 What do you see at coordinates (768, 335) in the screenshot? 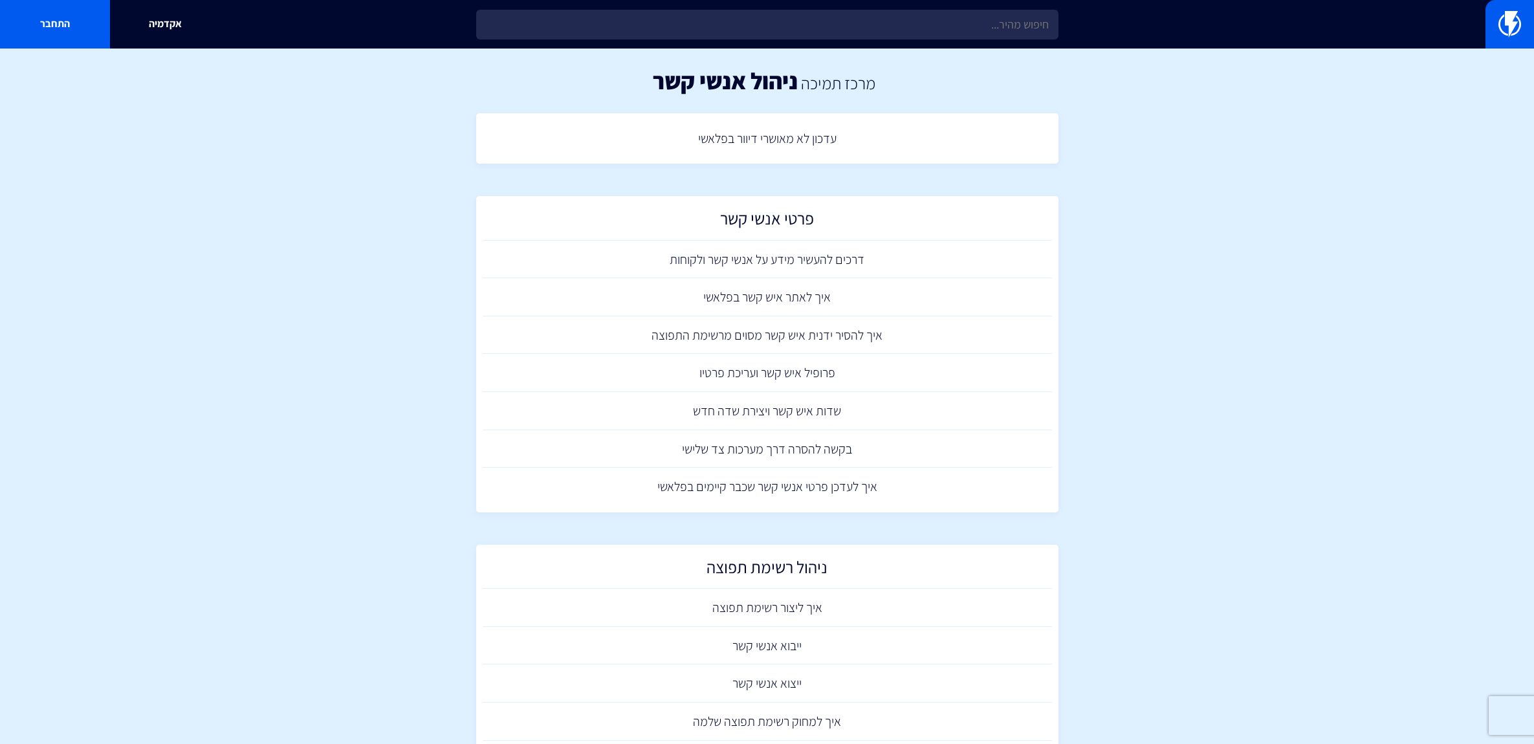
I see `a: איך להסיר ידנית איש קשר מסוים מרשימת התפוצה` at bounding box center [768, 335].